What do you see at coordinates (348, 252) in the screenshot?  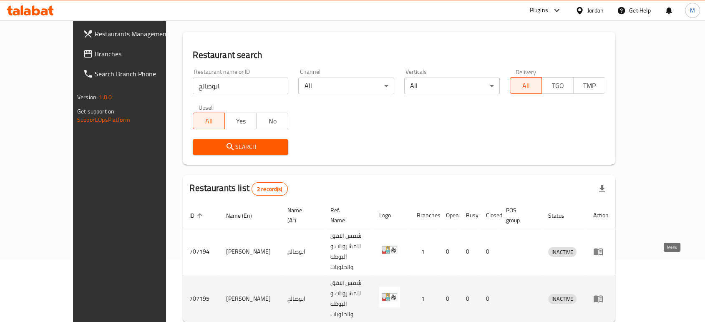 I see `td: شمس الافق للمشروبات و البوظه والحلويات` at bounding box center [348, 252].